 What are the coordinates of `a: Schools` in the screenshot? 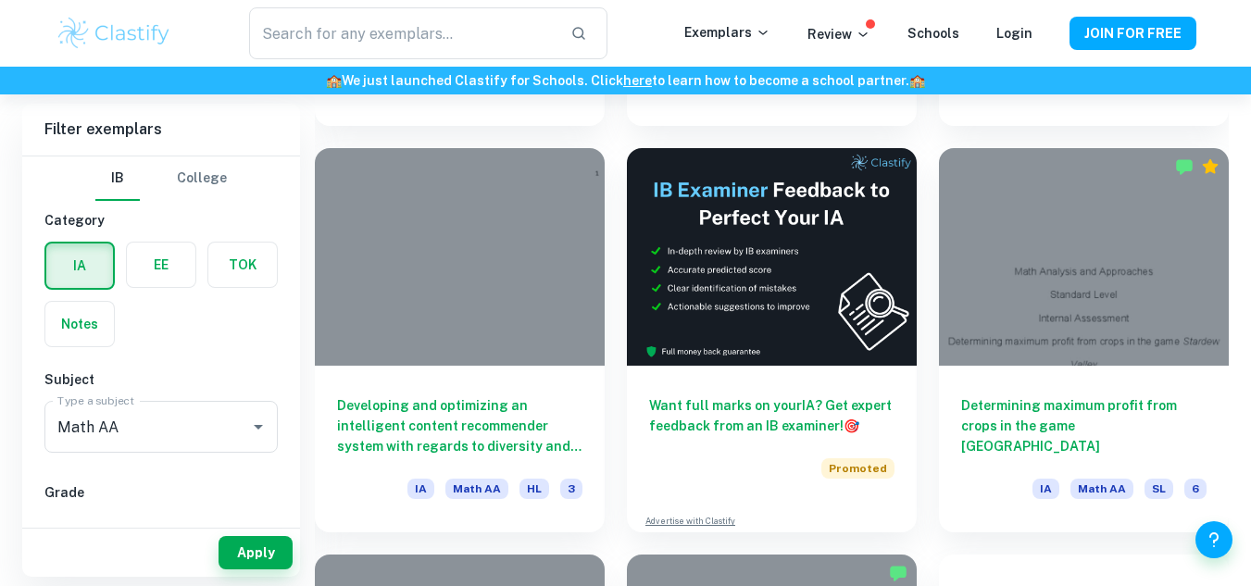 It's located at (934, 33).